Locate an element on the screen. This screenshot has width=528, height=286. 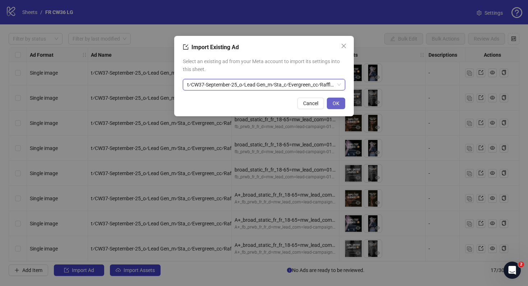
span: t⁄CW37-September-25_o⁄Lead Gen_m⁄Sta_c⁄Evergreen_cc⁄Raffle_l⁄FR__3 is located at coordinates (264, 85).